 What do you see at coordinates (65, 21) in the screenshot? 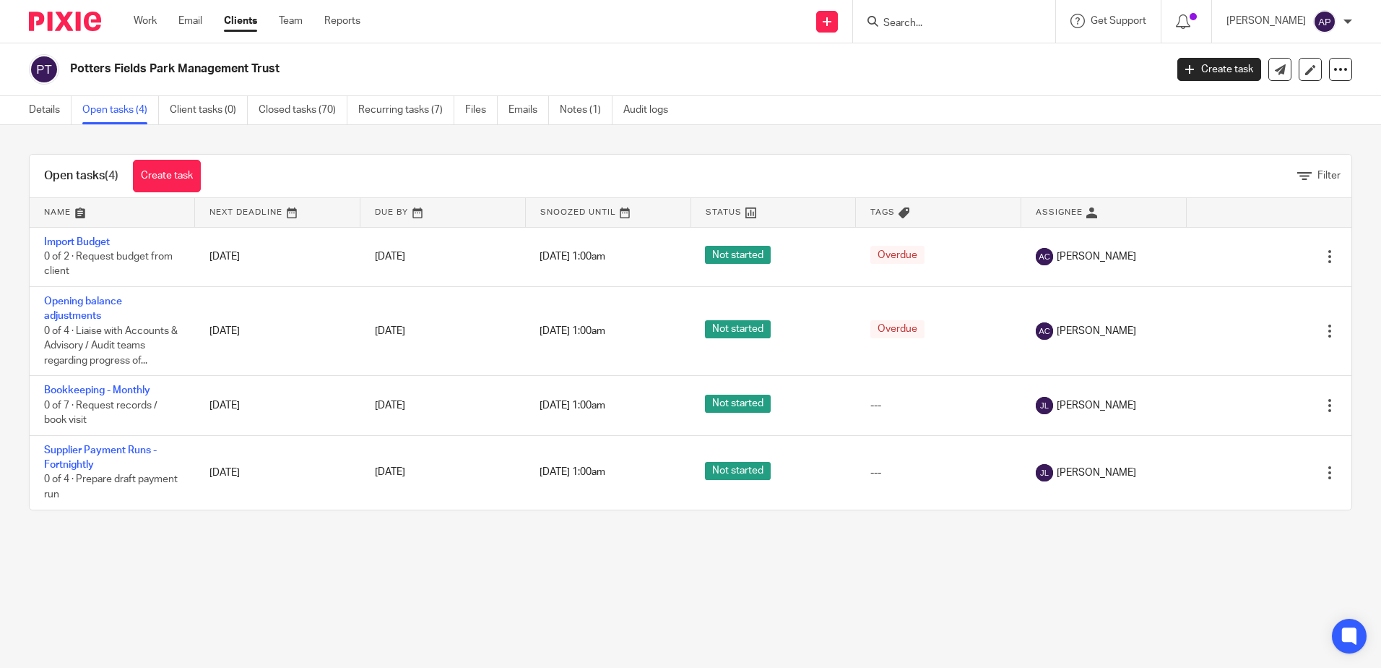
I see `img: Pixie` at bounding box center [65, 21].